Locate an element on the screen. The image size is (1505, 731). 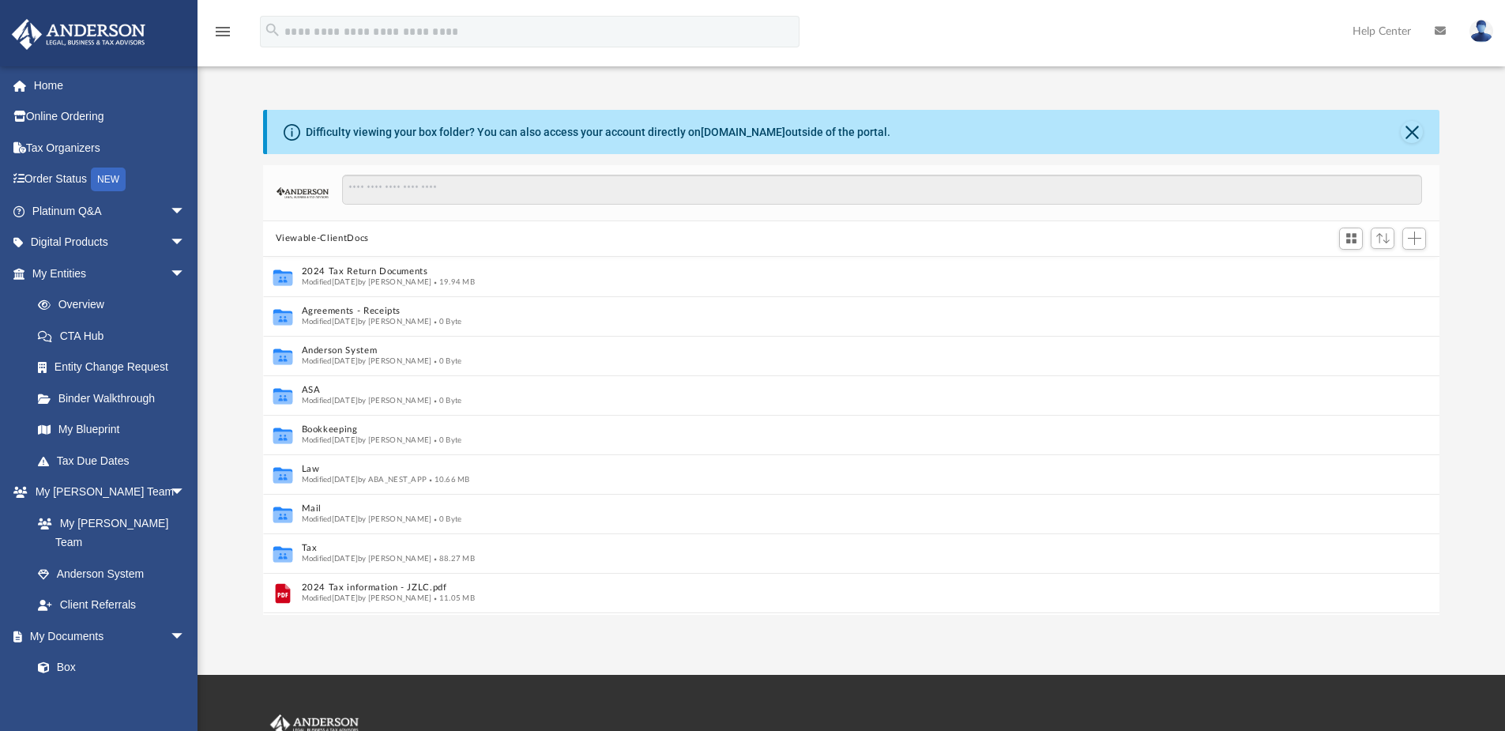
button: Add is located at coordinates (1414, 239).